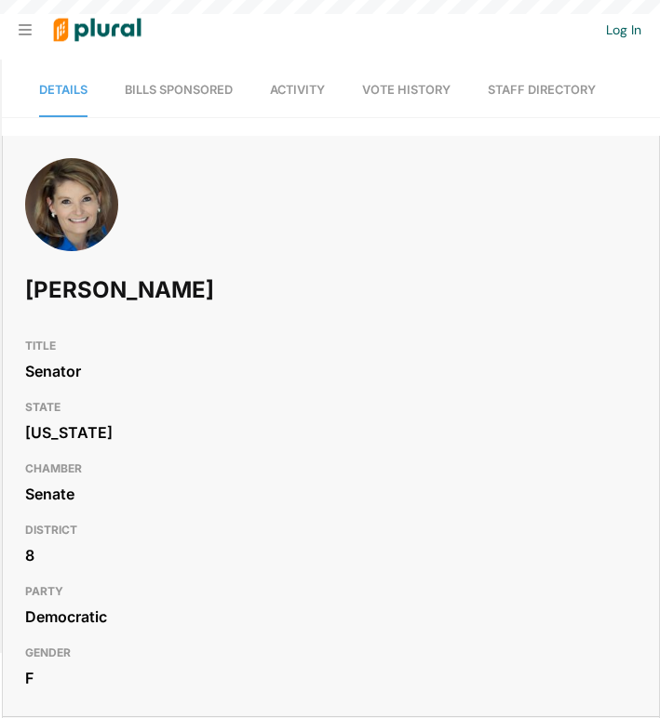 The width and height of the screenshot is (660, 718). What do you see at coordinates (623, 30) in the screenshot?
I see `a: Log In` at bounding box center [623, 30].